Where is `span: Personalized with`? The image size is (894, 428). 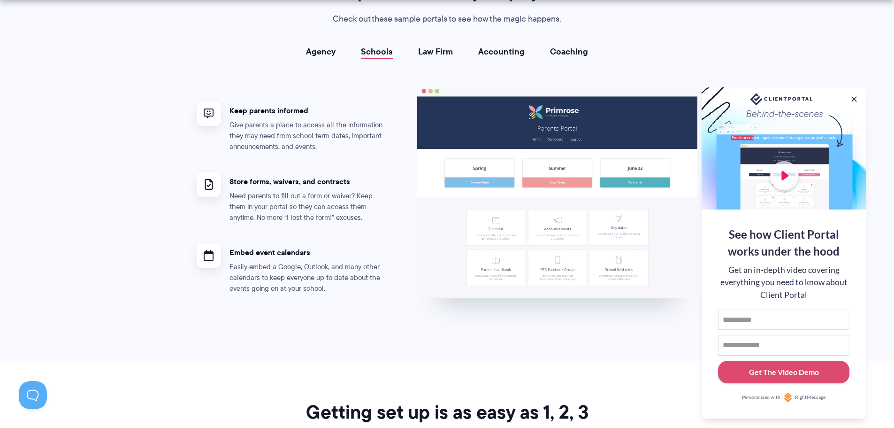
span: Personalized with is located at coordinates (762, 397).